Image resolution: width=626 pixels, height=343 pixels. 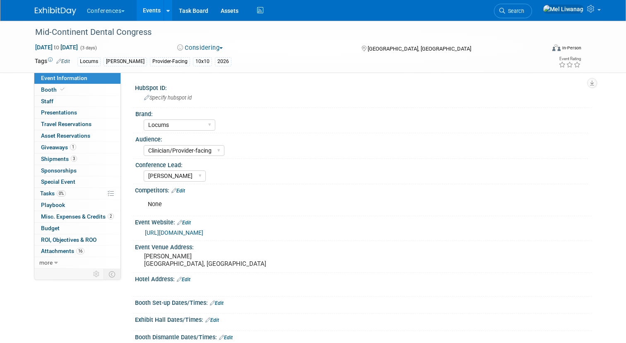 I want to click on a: more, so click(x=77, y=262).